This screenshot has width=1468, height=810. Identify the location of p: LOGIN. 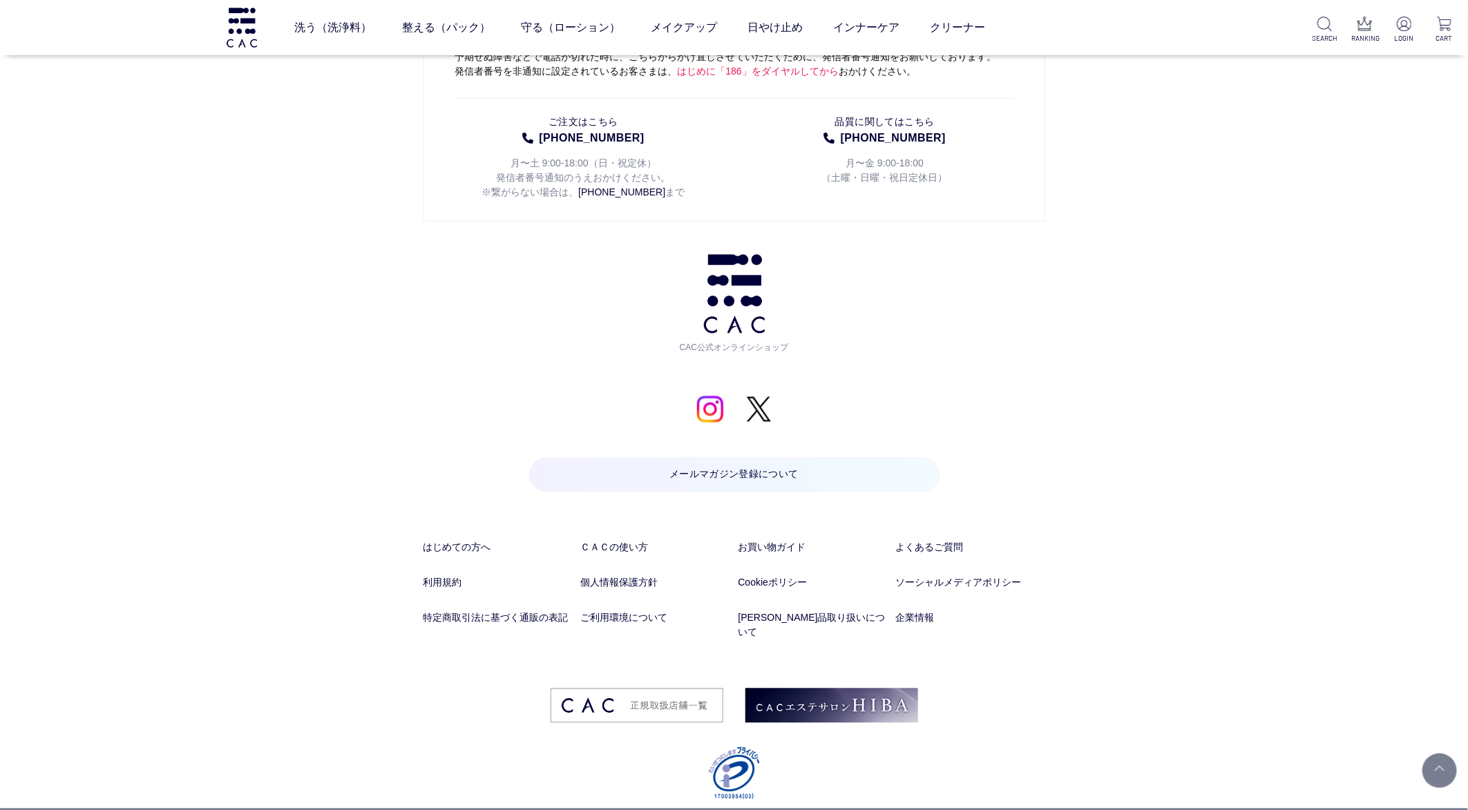
(1404, 38).